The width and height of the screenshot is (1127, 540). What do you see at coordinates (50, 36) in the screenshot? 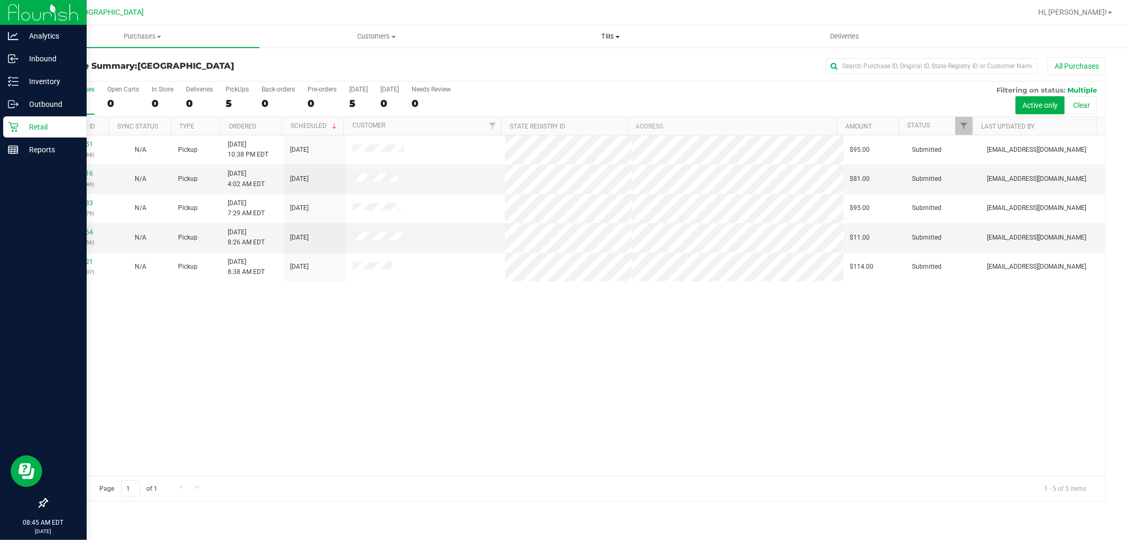
I see `p: Analytics` at bounding box center [50, 36].